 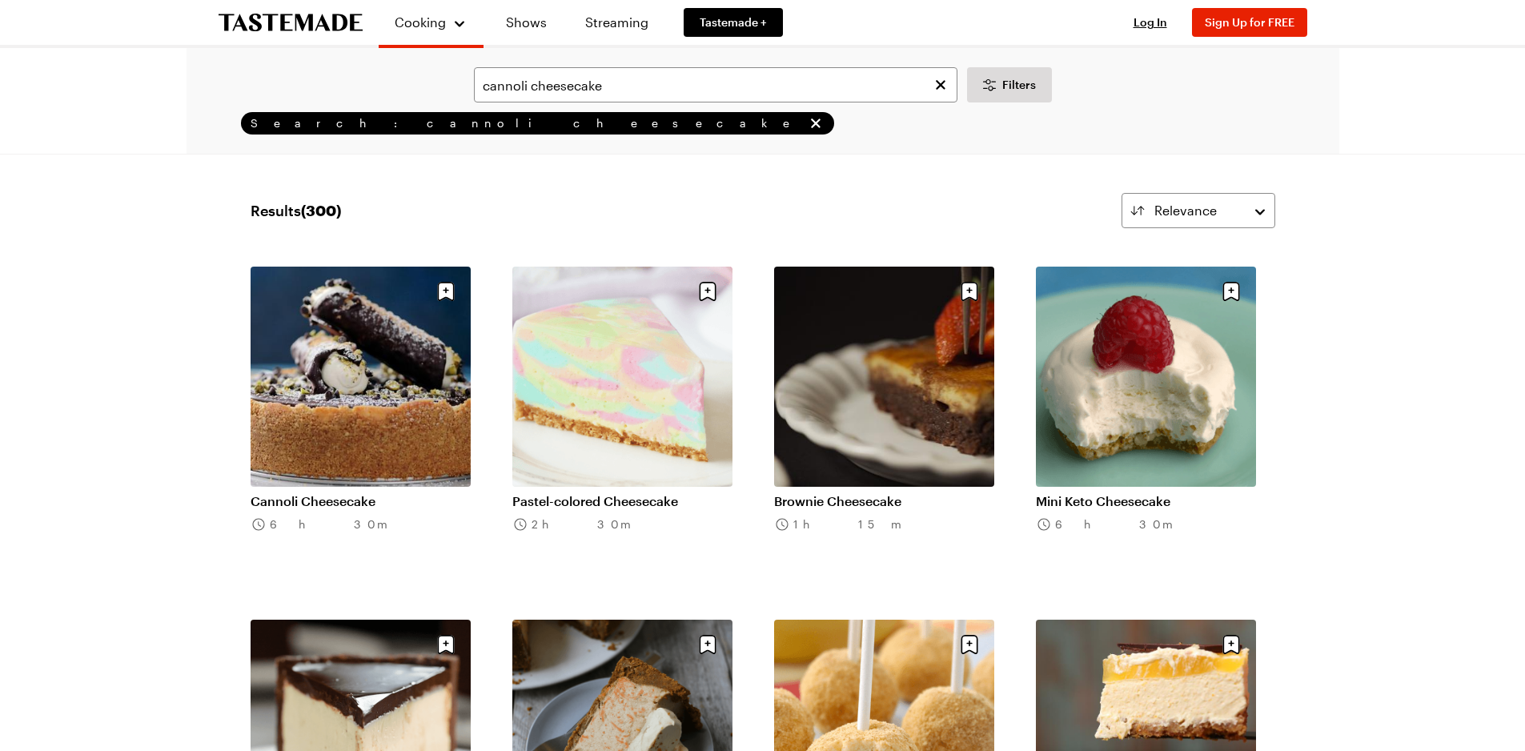 What do you see at coordinates (295, 211) in the screenshot?
I see `span: Results` at bounding box center [295, 211].